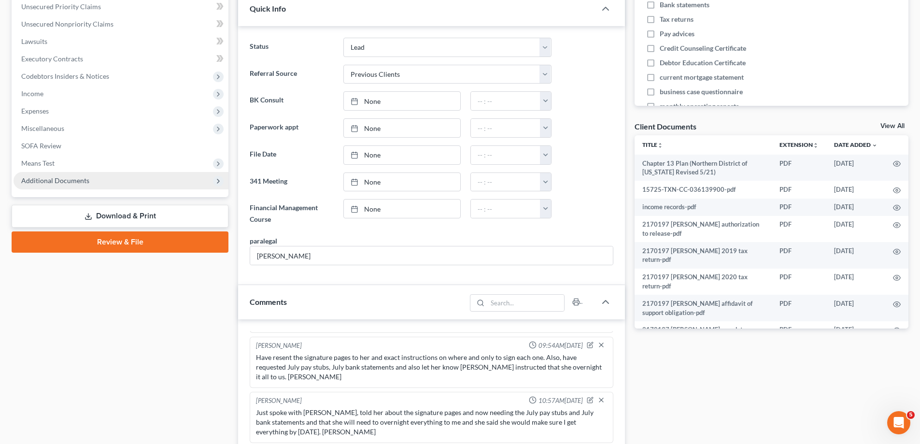 This screenshot has height=444, width=920. Describe the element at coordinates (291, 74) in the screenshot. I see `label: Referral Source` at that location.